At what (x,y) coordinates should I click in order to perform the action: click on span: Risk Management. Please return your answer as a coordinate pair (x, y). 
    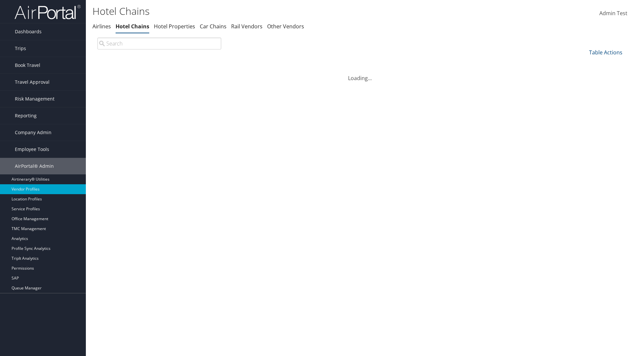
    Looking at the image, I should click on (35, 99).